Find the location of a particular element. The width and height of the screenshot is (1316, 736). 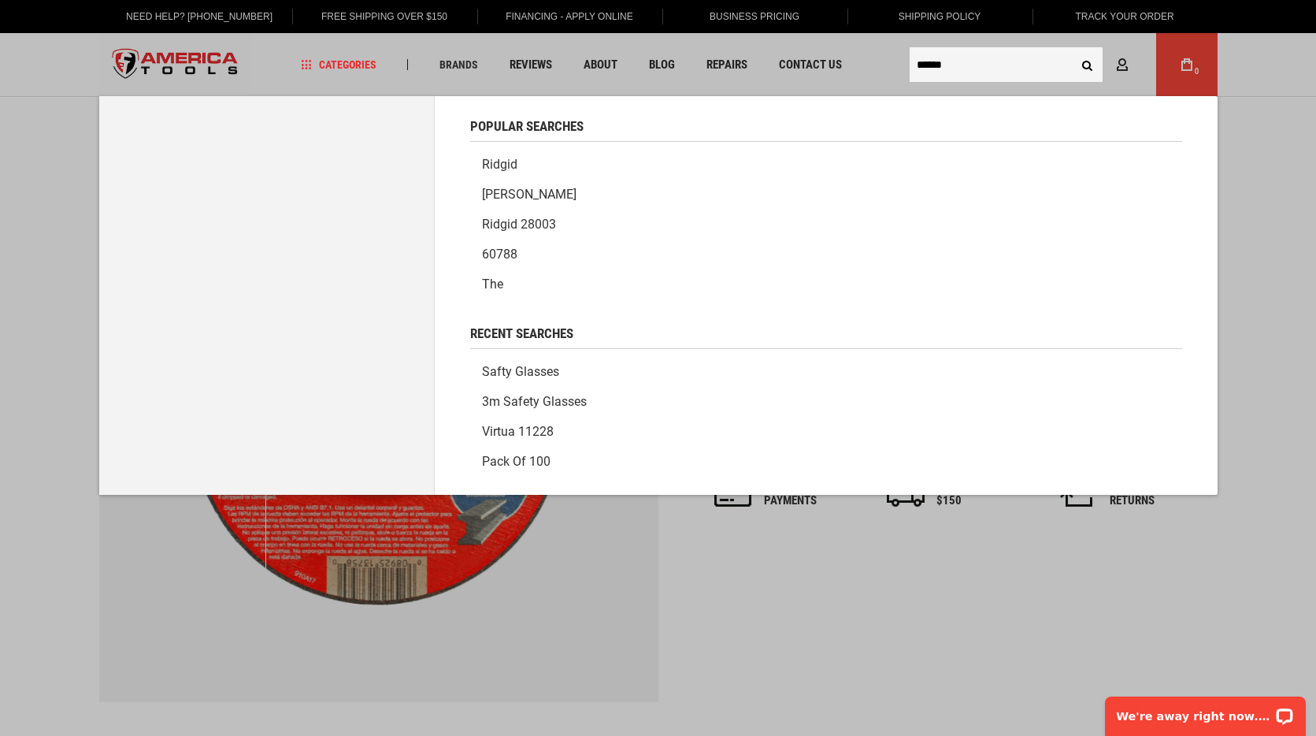

button: Open LiveChat chat widget is located at coordinates (191, 30).